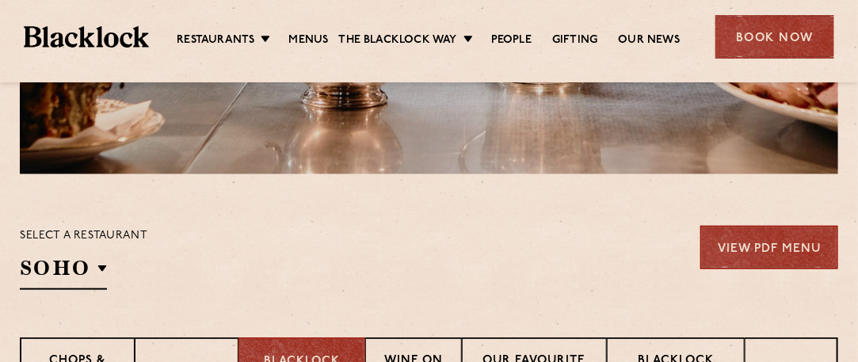  Describe the element at coordinates (308, 41) in the screenshot. I see `a: Menus` at that location.